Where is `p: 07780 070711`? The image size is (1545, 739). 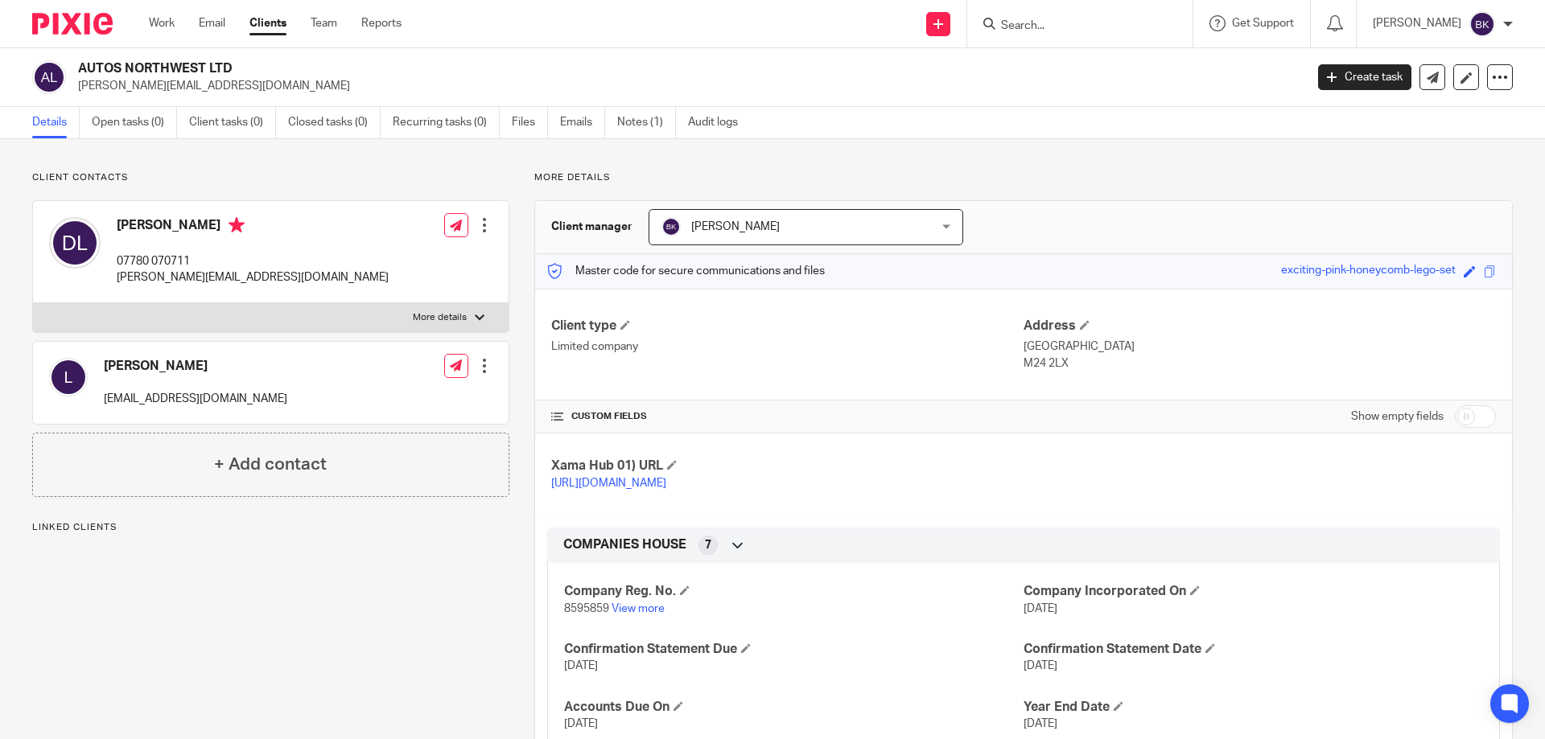
p: 07780 070711 is located at coordinates (253, 262).